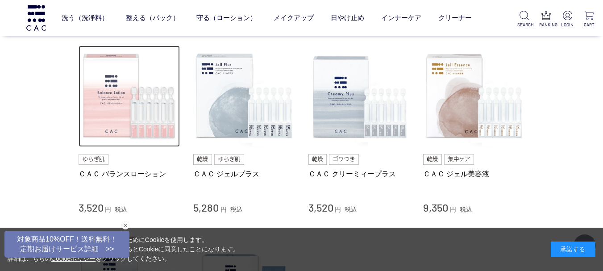 This screenshot has width=603, height=271. What do you see at coordinates (573, 249) in the screenshot?
I see `div: 承諾する` at bounding box center [573, 249].